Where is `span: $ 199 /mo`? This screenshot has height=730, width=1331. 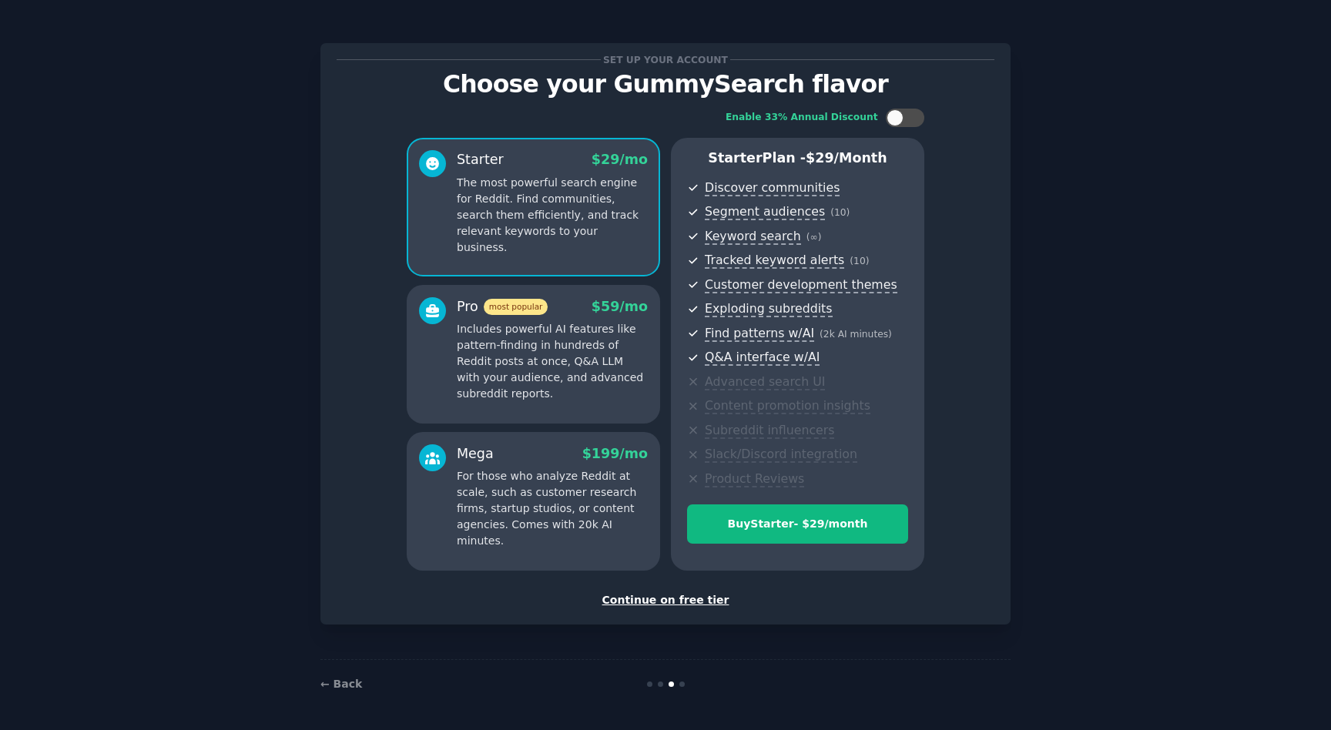 span: $ 199 /mo is located at coordinates (615, 454).